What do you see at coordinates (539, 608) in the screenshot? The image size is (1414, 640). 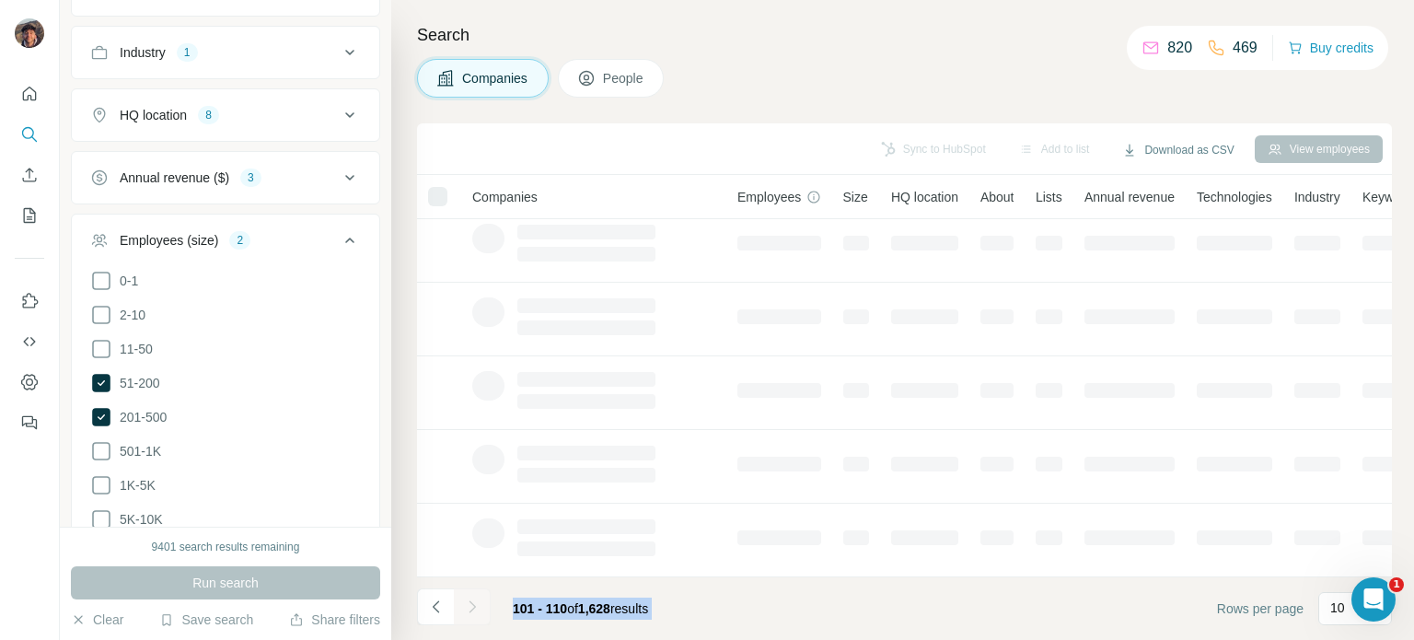 I see `span: 101 - 110` at bounding box center [539, 608].